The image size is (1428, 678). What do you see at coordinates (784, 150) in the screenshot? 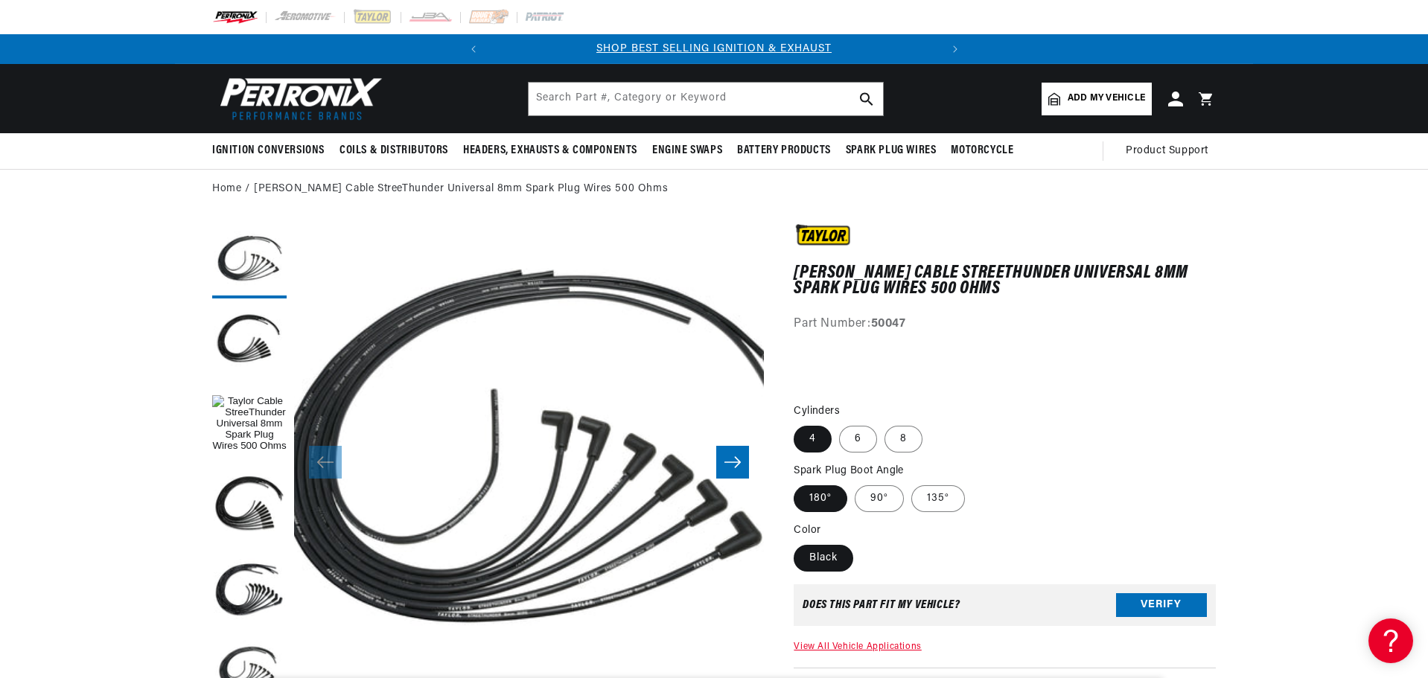
I see `span: Battery Products` at bounding box center [784, 150].